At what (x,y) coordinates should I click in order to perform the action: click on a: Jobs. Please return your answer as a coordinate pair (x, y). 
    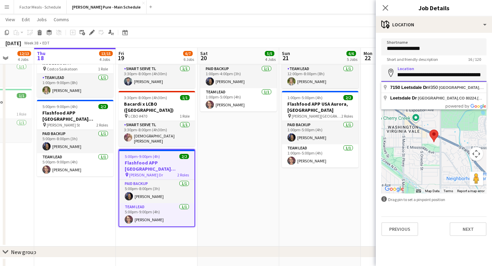
    Looking at the image, I should click on (42, 19).